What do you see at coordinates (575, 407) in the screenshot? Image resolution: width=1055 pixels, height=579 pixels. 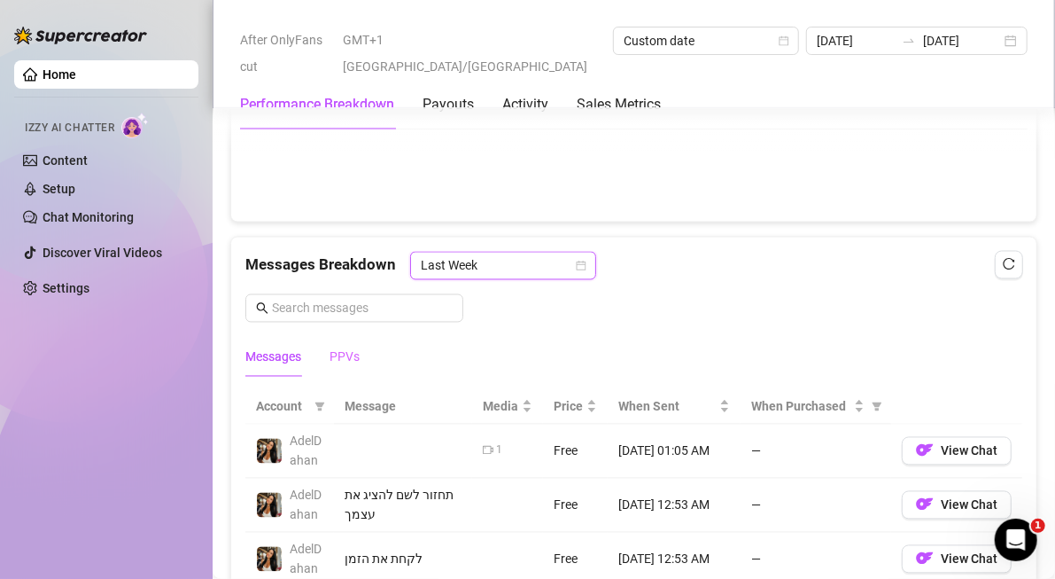 I see `th: Price` at bounding box center [575, 407].